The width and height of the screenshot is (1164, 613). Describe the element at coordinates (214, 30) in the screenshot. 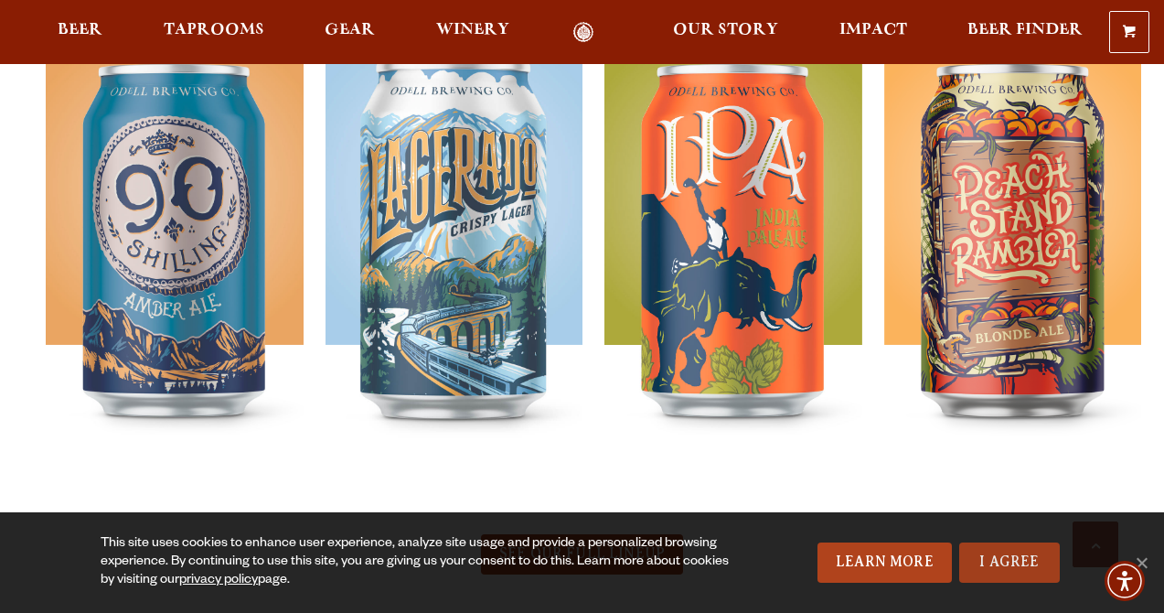

I see `span: Taprooms` at that location.